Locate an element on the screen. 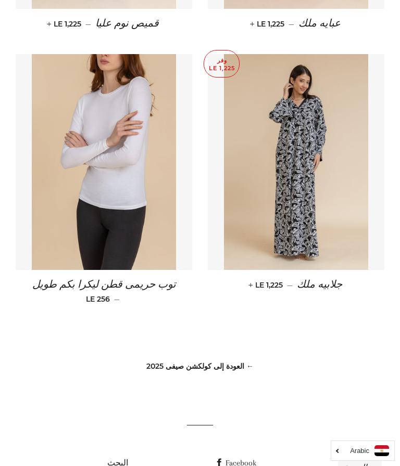 This screenshot has width=400, height=466. a: قميص نوم عليا — LE 1,225 is located at coordinates (104, 23).